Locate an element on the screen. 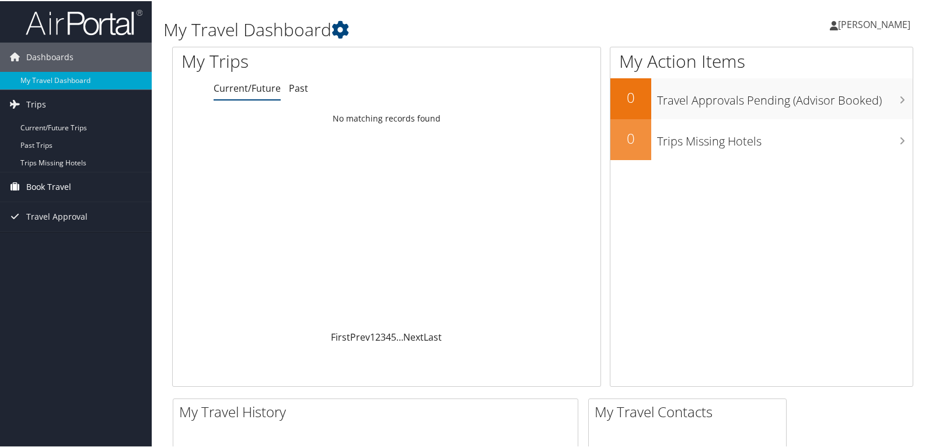 The image size is (929, 447). a: First is located at coordinates (340, 336).